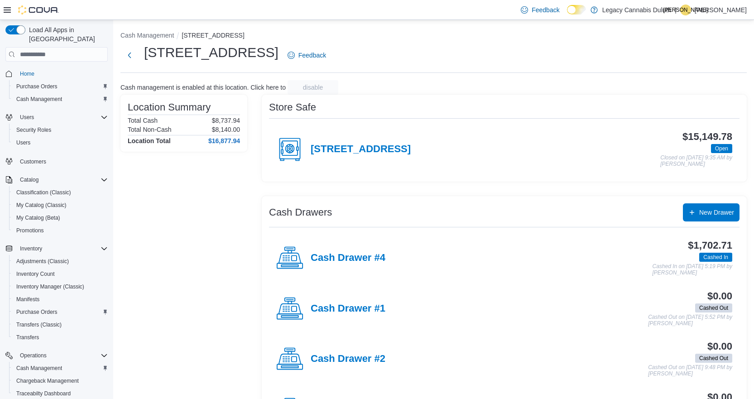 This screenshot has width=754, height=399. Describe the element at coordinates (60, 261) in the screenshot. I see `span: Adjustments (Classic)` at that location.